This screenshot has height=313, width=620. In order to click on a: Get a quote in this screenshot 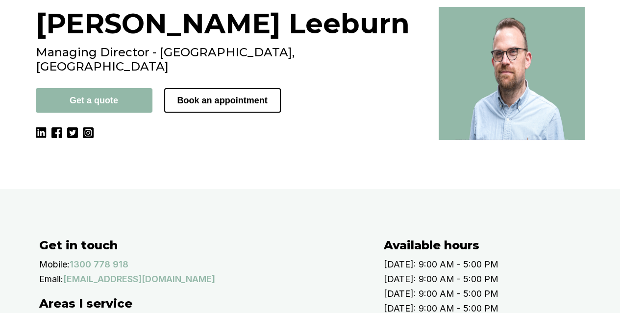, I will do `click(94, 100)`.